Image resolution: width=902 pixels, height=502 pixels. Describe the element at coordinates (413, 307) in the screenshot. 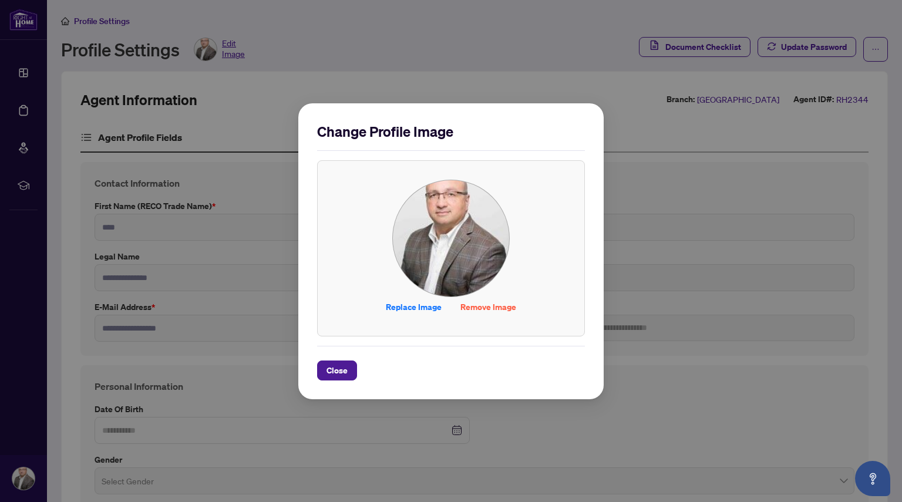

I see `span: Replace Image` at that location.